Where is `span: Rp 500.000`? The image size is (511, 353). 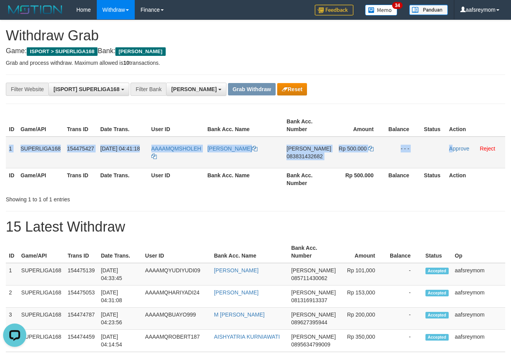 span: Rp 500.000 is located at coordinates (353, 148).